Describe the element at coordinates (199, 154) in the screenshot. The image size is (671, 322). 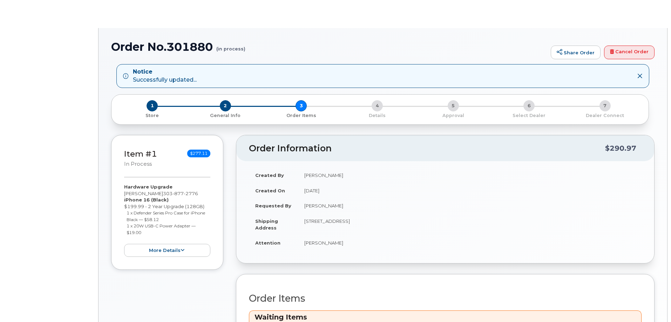
I see `span: $277.11` at that location.